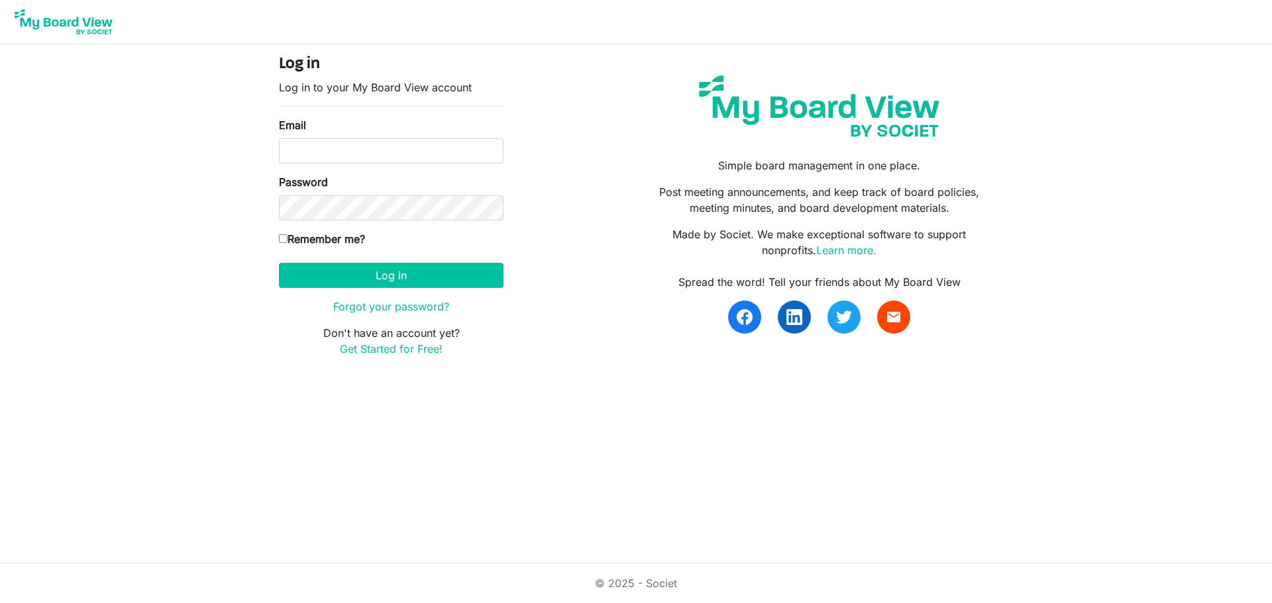 This screenshot has height=603, width=1272. Describe the element at coordinates (794, 317) in the screenshot. I see `img: linkedin.svg` at that location.